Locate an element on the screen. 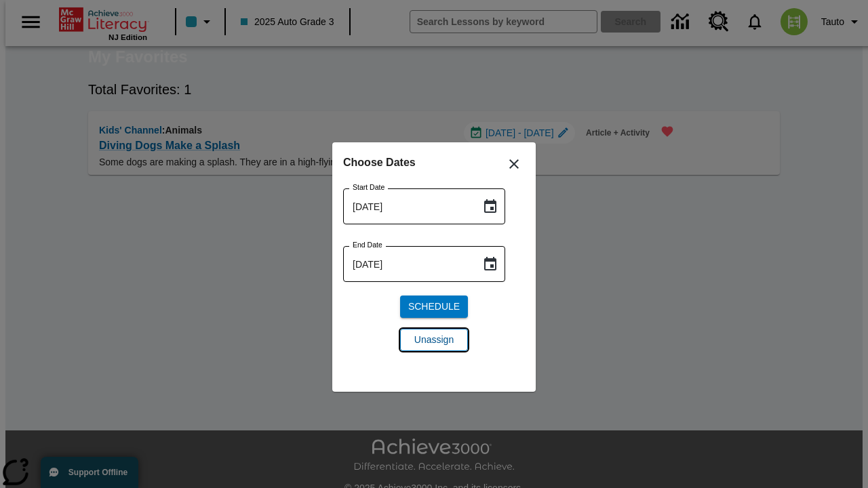 The height and width of the screenshot is (488, 868). button: Unassign is located at coordinates (434, 340).